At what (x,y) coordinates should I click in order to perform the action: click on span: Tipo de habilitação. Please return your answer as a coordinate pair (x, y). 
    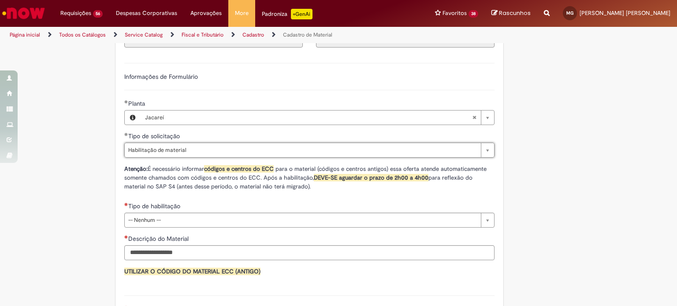
    Looking at the image, I should click on (155, 206).